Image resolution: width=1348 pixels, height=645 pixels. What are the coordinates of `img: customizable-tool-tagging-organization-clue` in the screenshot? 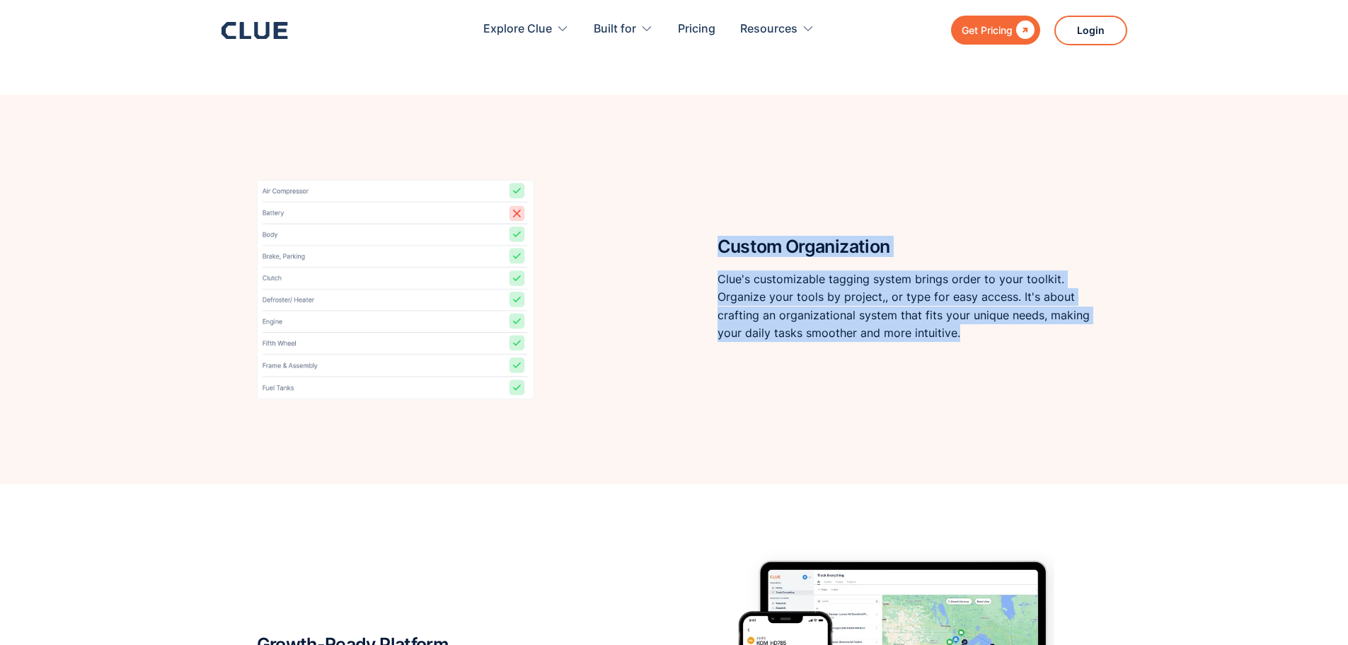 It's located at (396, 289).